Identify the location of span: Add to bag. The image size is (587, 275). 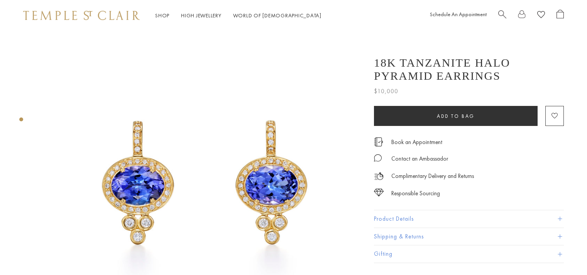
(455, 116).